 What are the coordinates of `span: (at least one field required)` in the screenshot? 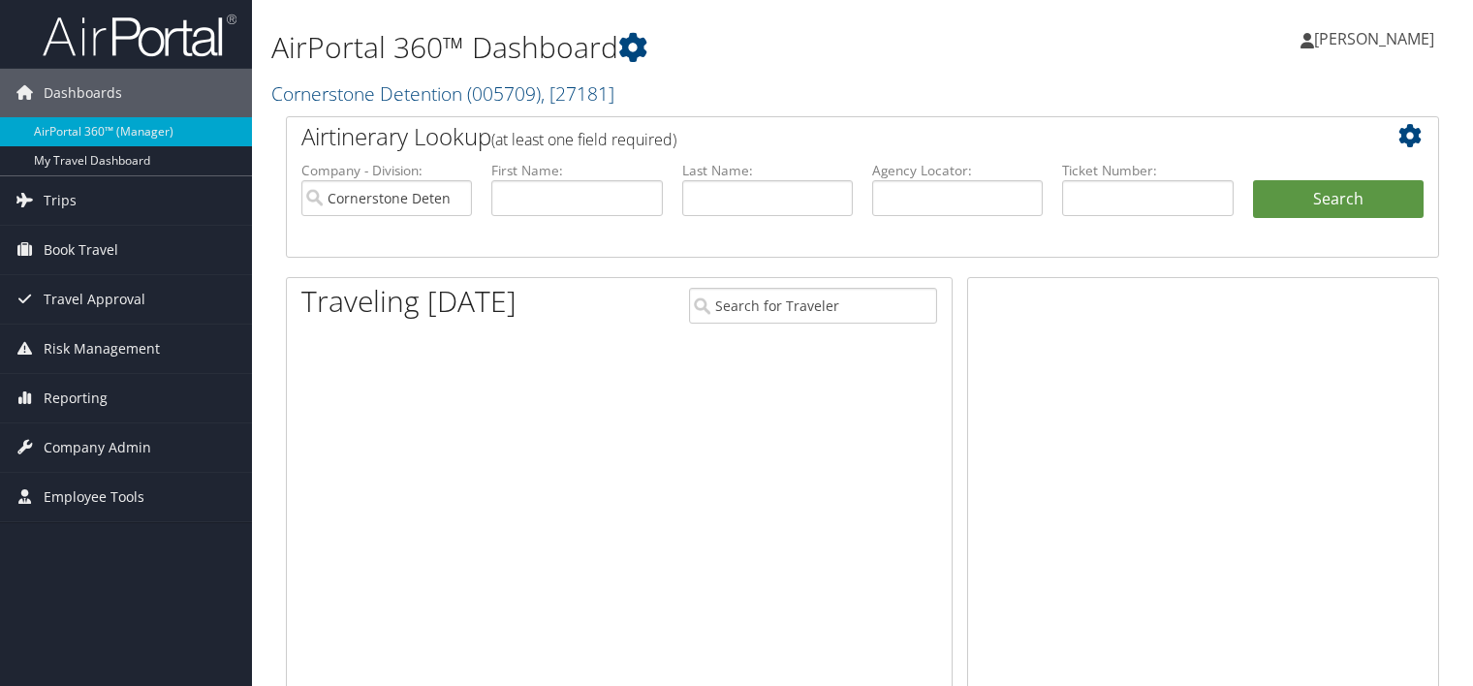 It's located at (583, 140).